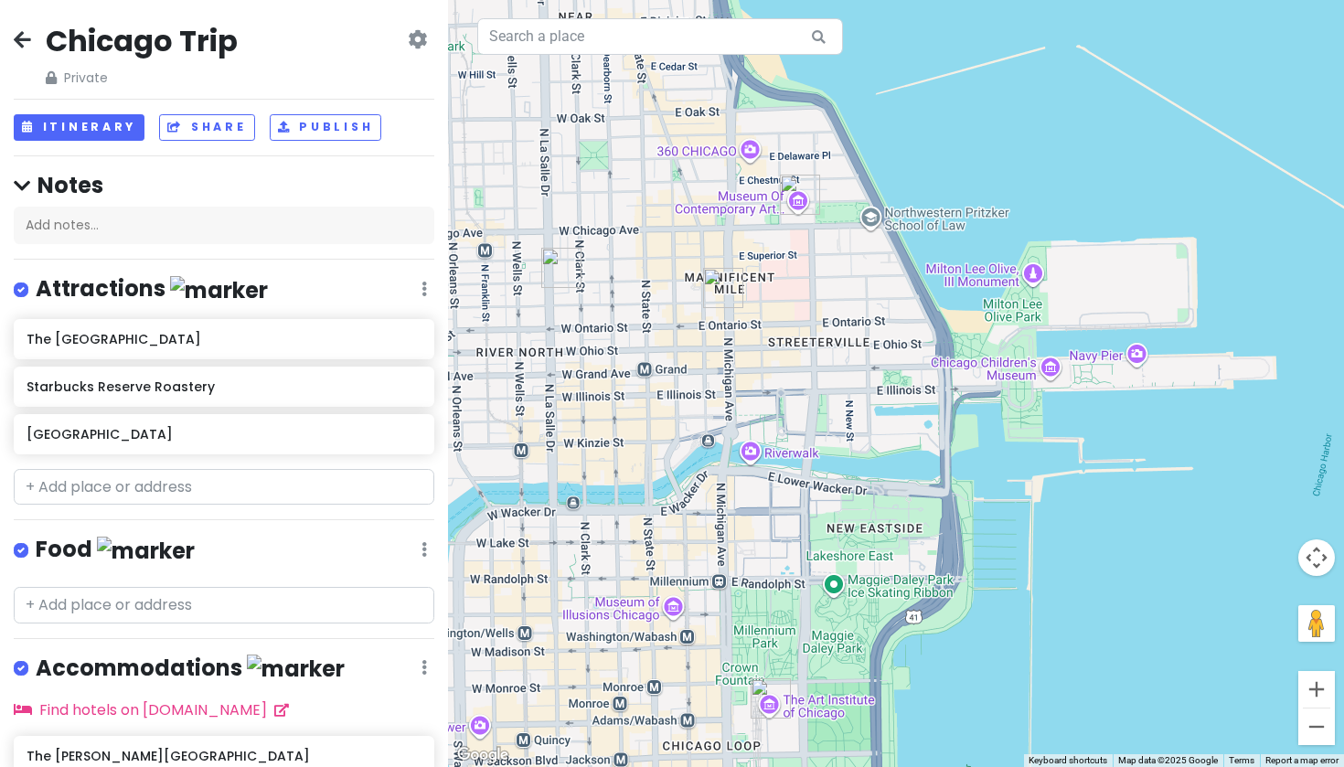  Describe the element at coordinates (142, 78) in the screenshot. I see `span: Private` at that location.